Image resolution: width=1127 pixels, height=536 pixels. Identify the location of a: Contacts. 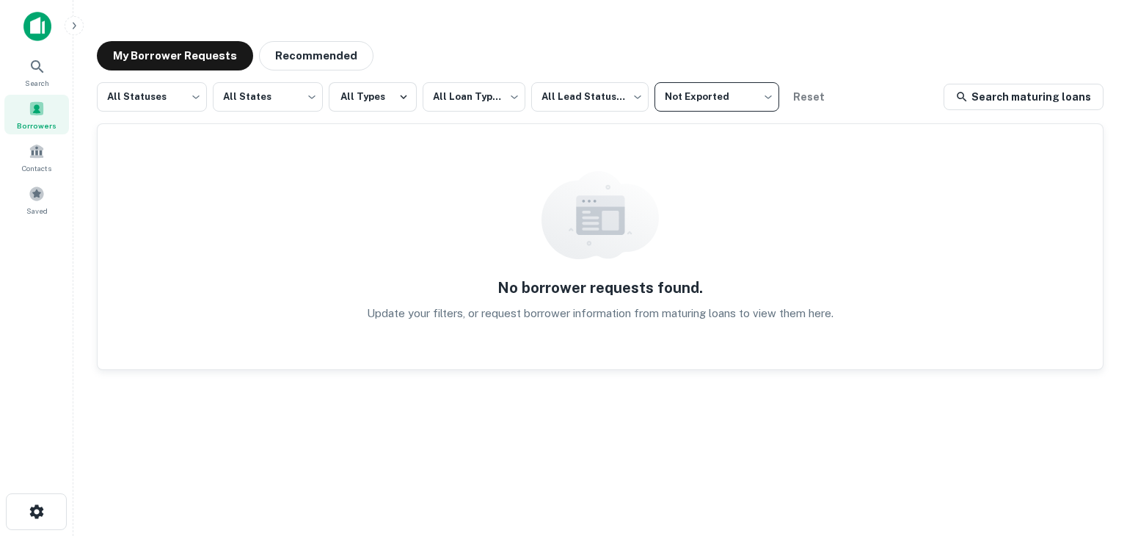
(37, 157).